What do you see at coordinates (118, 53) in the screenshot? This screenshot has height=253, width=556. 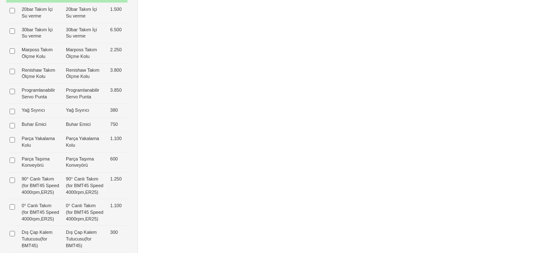 I see `td: 2.250` at bounding box center [118, 53].